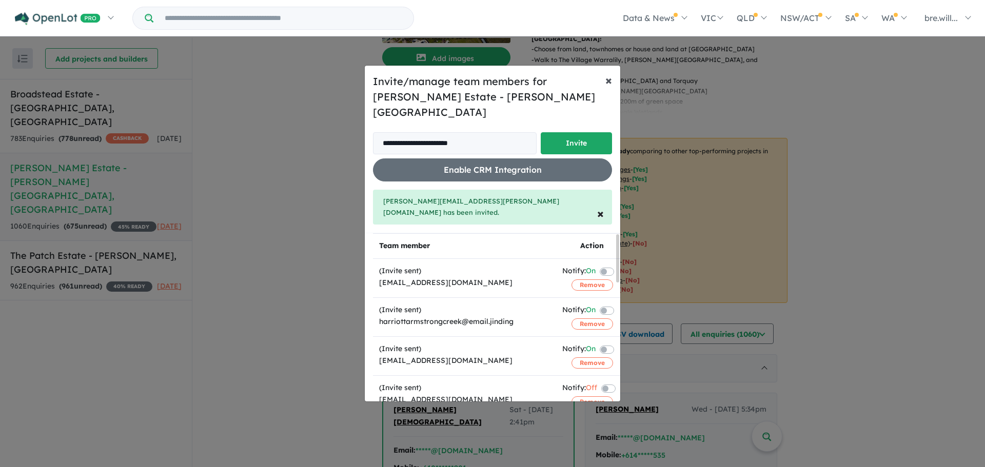 The width and height of the screenshot is (985, 467). I want to click on span: Off, so click(591, 389).